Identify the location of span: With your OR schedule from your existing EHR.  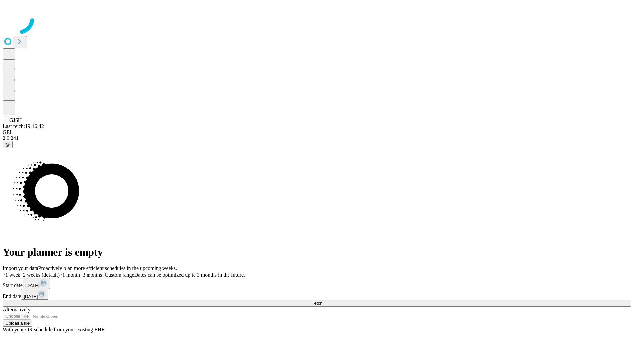
(54, 329).